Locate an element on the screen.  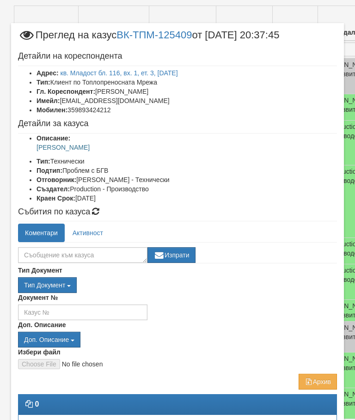
span: Доп. Описание is located at coordinates (46, 340).